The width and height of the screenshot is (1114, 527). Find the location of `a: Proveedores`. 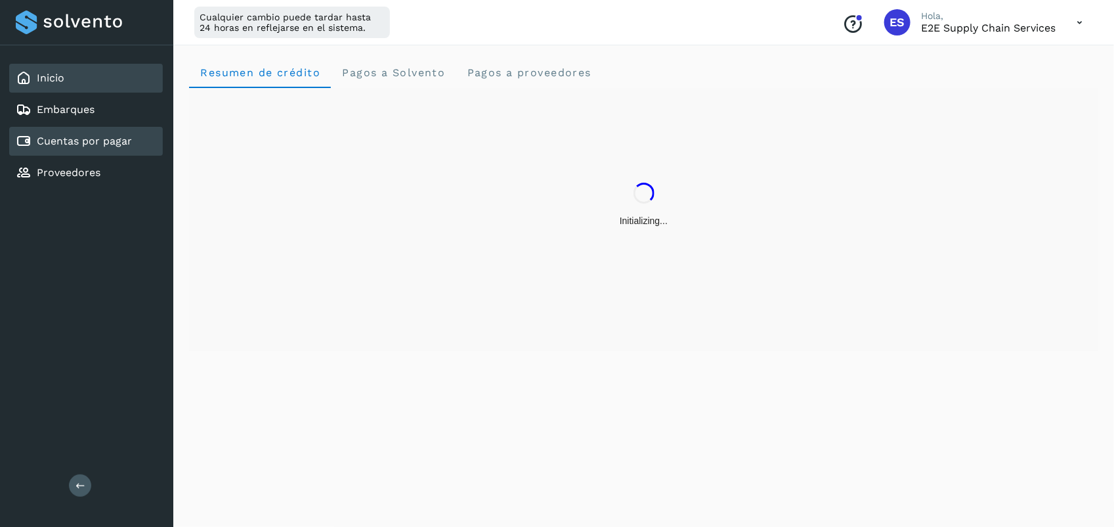

a: Proveedores is located at coordinates (68, 172).